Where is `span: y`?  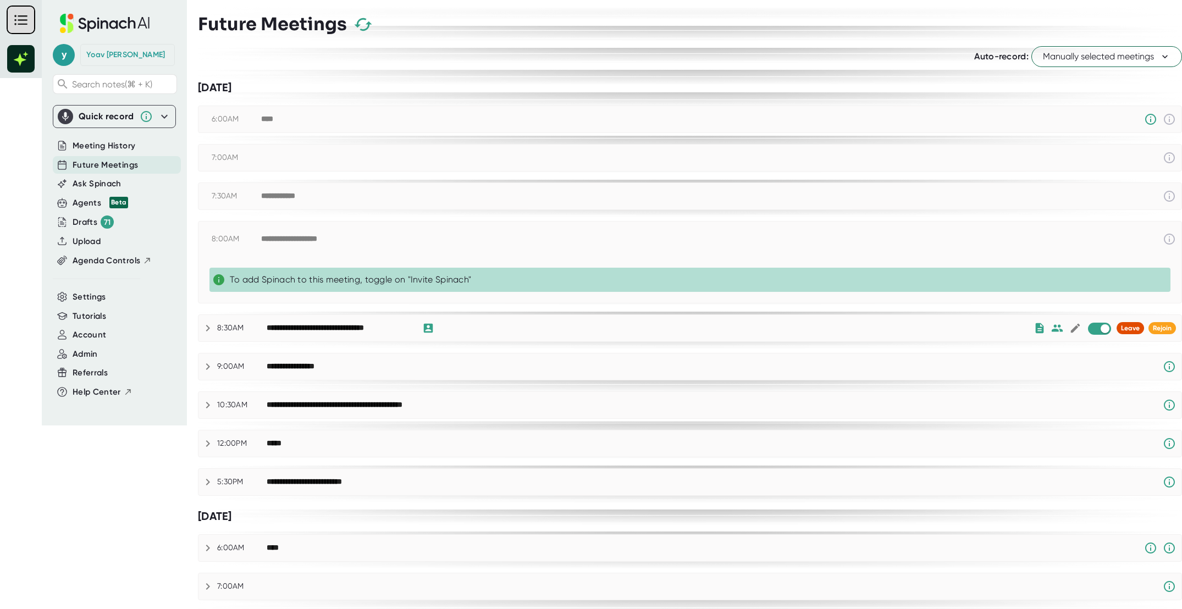 span: y is located at coordinates (64, 55).